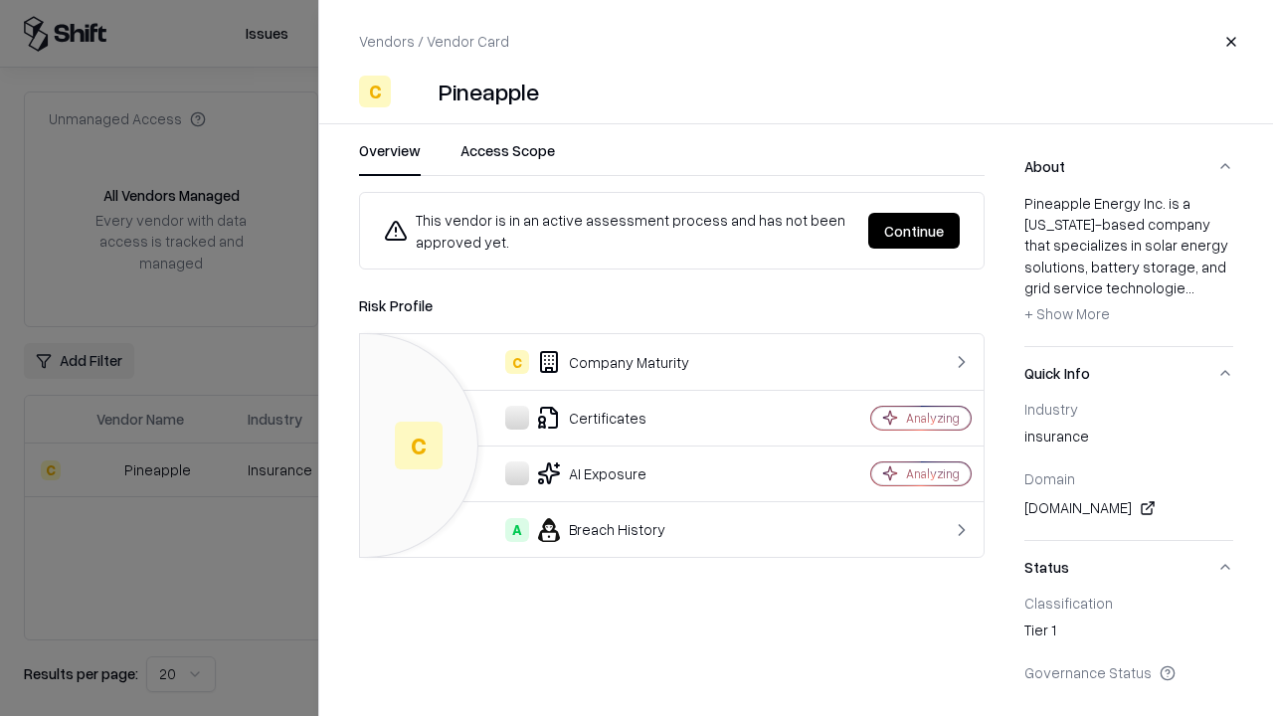 The image size is (1273, 716). I want to click on div: AI Exposure, so click(589, 473).